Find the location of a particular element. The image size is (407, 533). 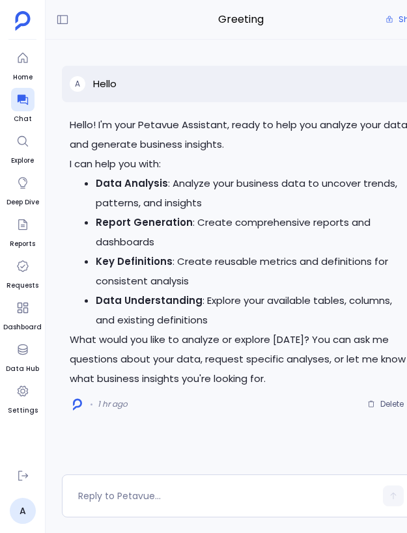

a: Deep Dive is located at coordinates (23, 189).